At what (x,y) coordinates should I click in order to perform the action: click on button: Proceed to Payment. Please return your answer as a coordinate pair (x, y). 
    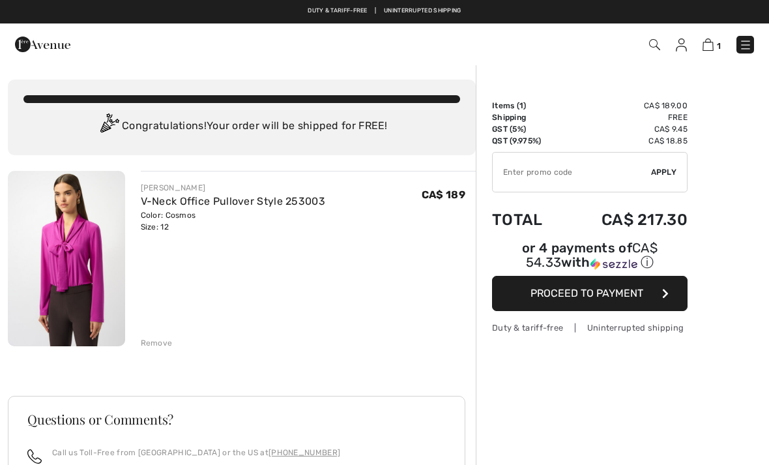
    Looking at the image, I should click on (590, 293).